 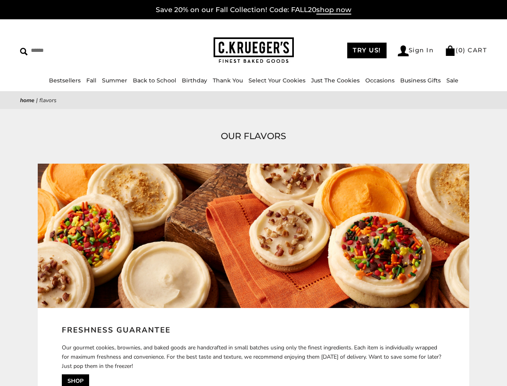 What do you see at coordinates (194, 80) in the screenshot?
I see `a: Birthday` at bounding box center [194, 80].